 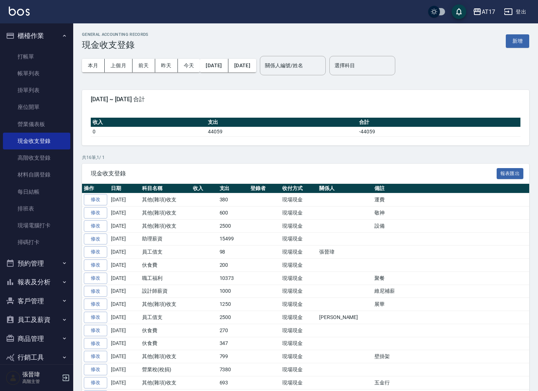 I want to click on td: 380, so click(x=233, y=200).